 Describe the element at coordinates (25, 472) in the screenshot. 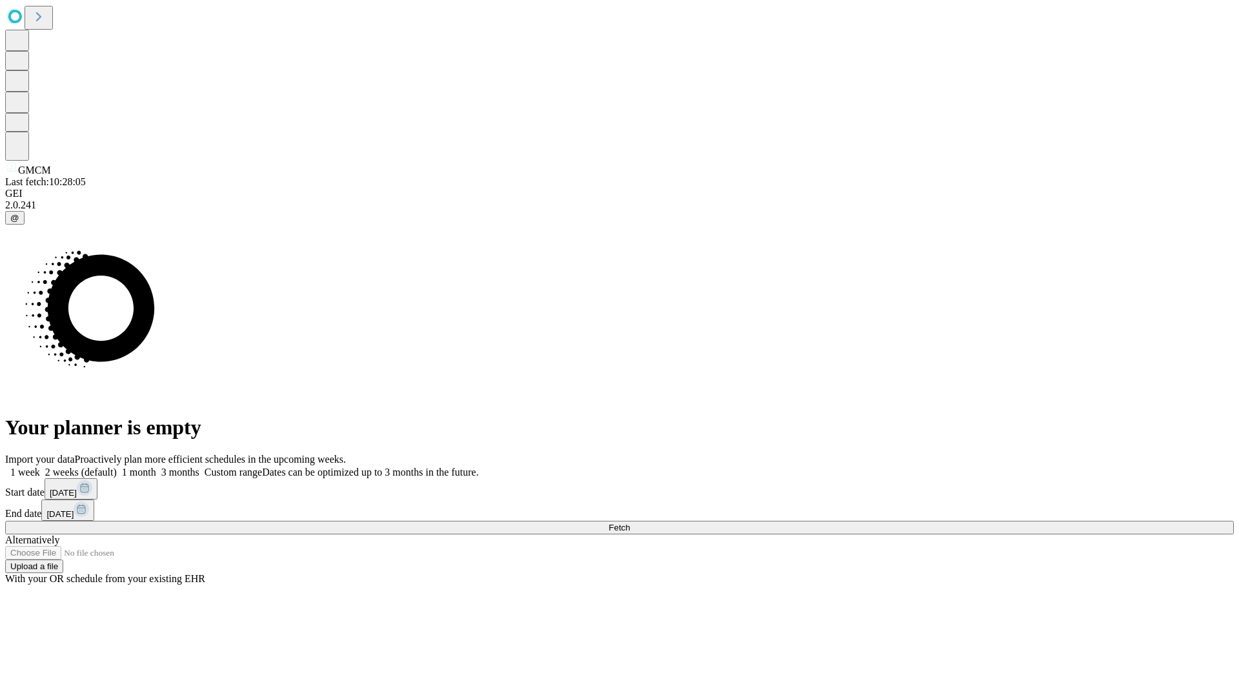

I see `span: 1 week` at that location.